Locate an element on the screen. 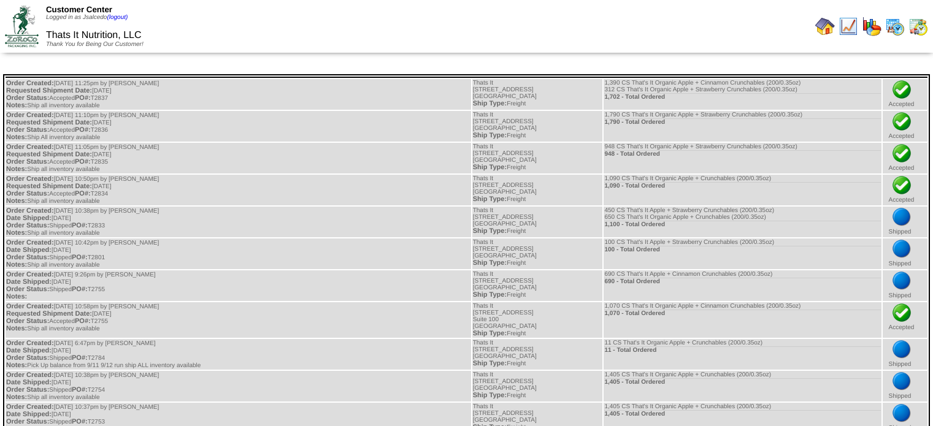 This screenshot has width=933, height=426. div: 1,790 - Total Ordered is located at coordinates (742, 122).